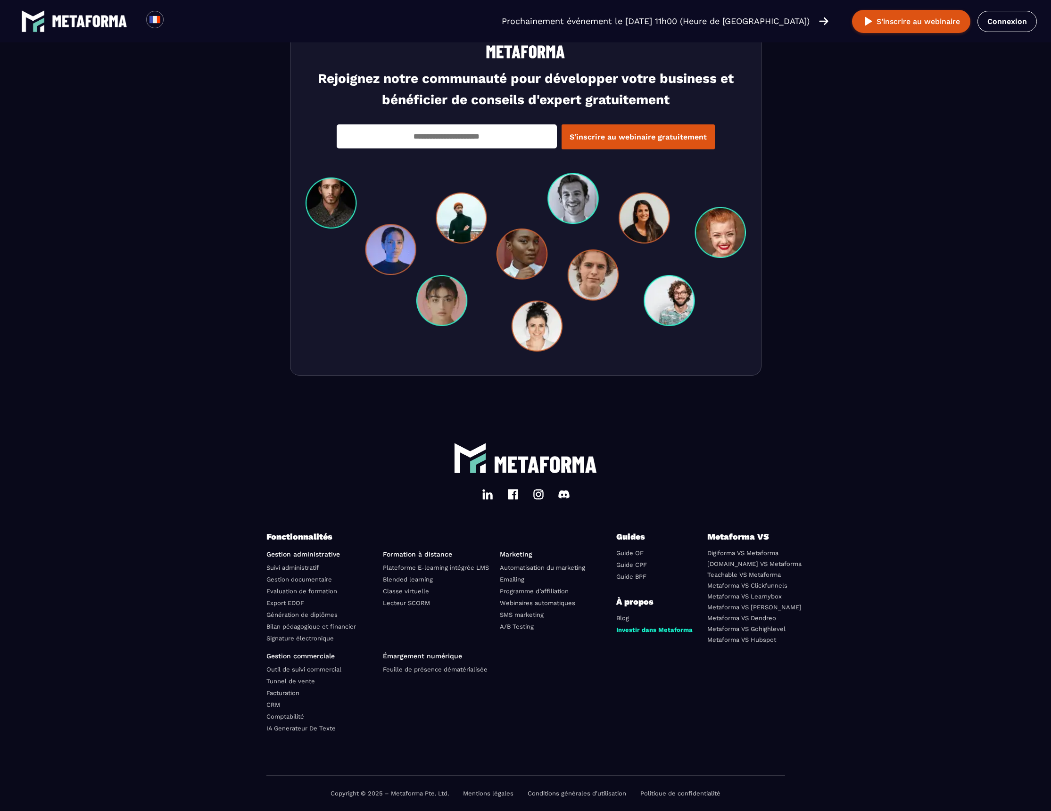 Image resolution: width=1051 pixels, height=811 pixels. What do you see at coordinates (526, 262) in the screenshot?
I see `img: people` at bounding box center [526, 262].